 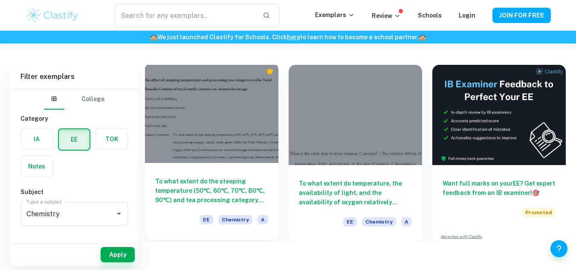 I want to click on a: To what extent do temperature, the availability of light, and the availability of oxygen relative..., so click(x=355, y=153).